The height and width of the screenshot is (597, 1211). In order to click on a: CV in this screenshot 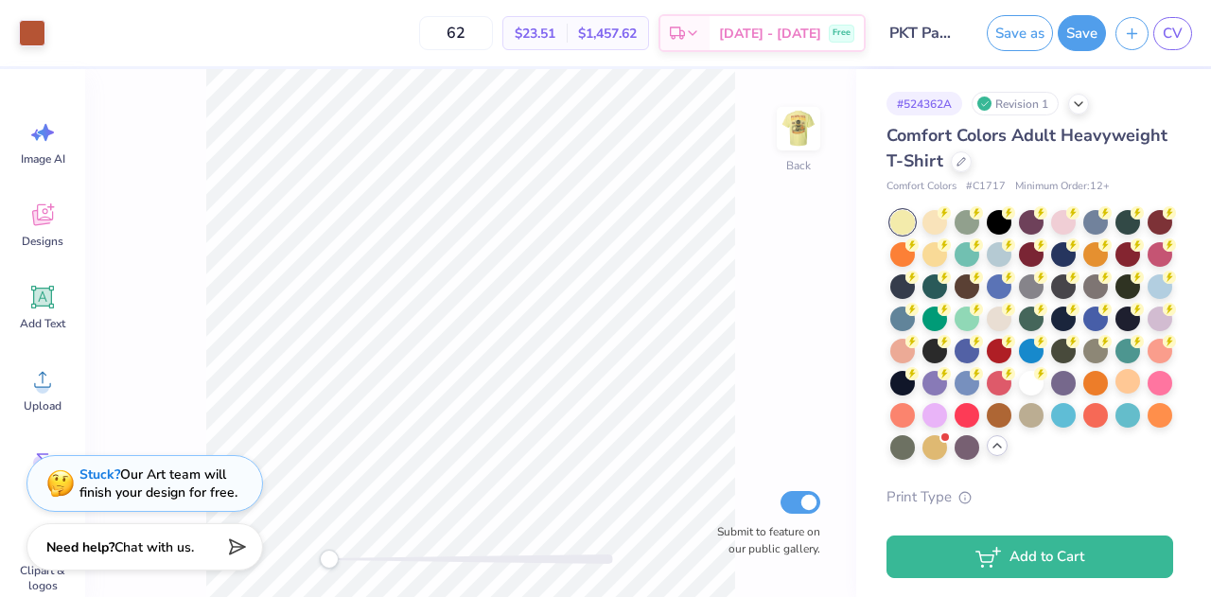, I will do `click(1172, 33)`.